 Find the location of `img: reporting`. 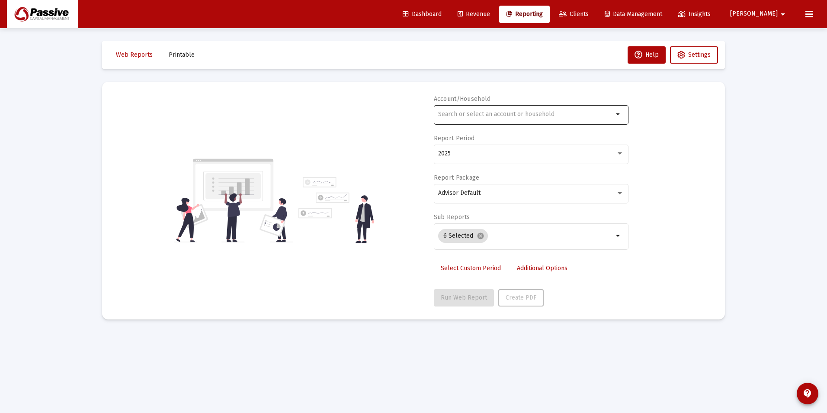

img: reporting is located at coordinates (234, 200).